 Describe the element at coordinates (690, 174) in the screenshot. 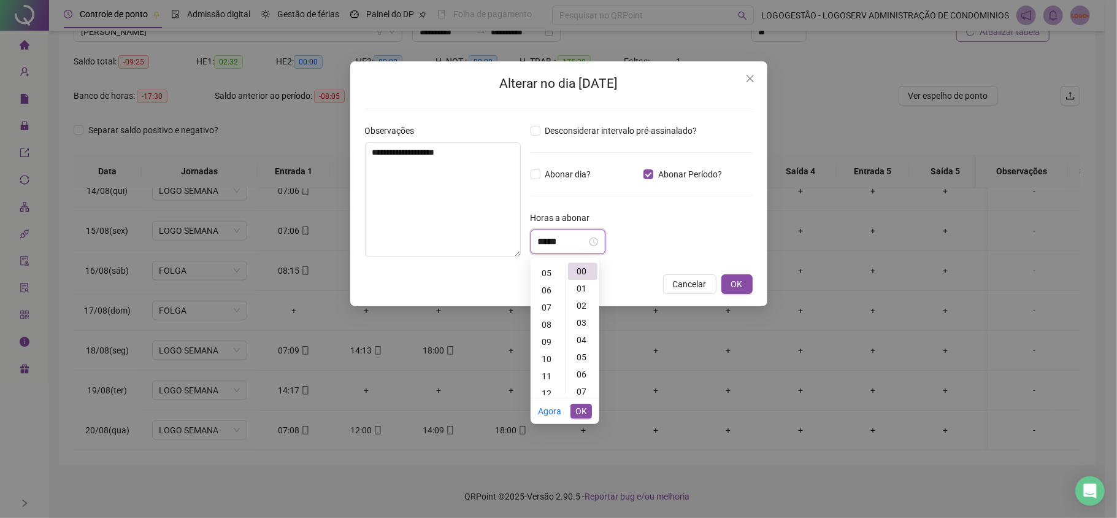

I see `span: Abonar Período?` at that location.